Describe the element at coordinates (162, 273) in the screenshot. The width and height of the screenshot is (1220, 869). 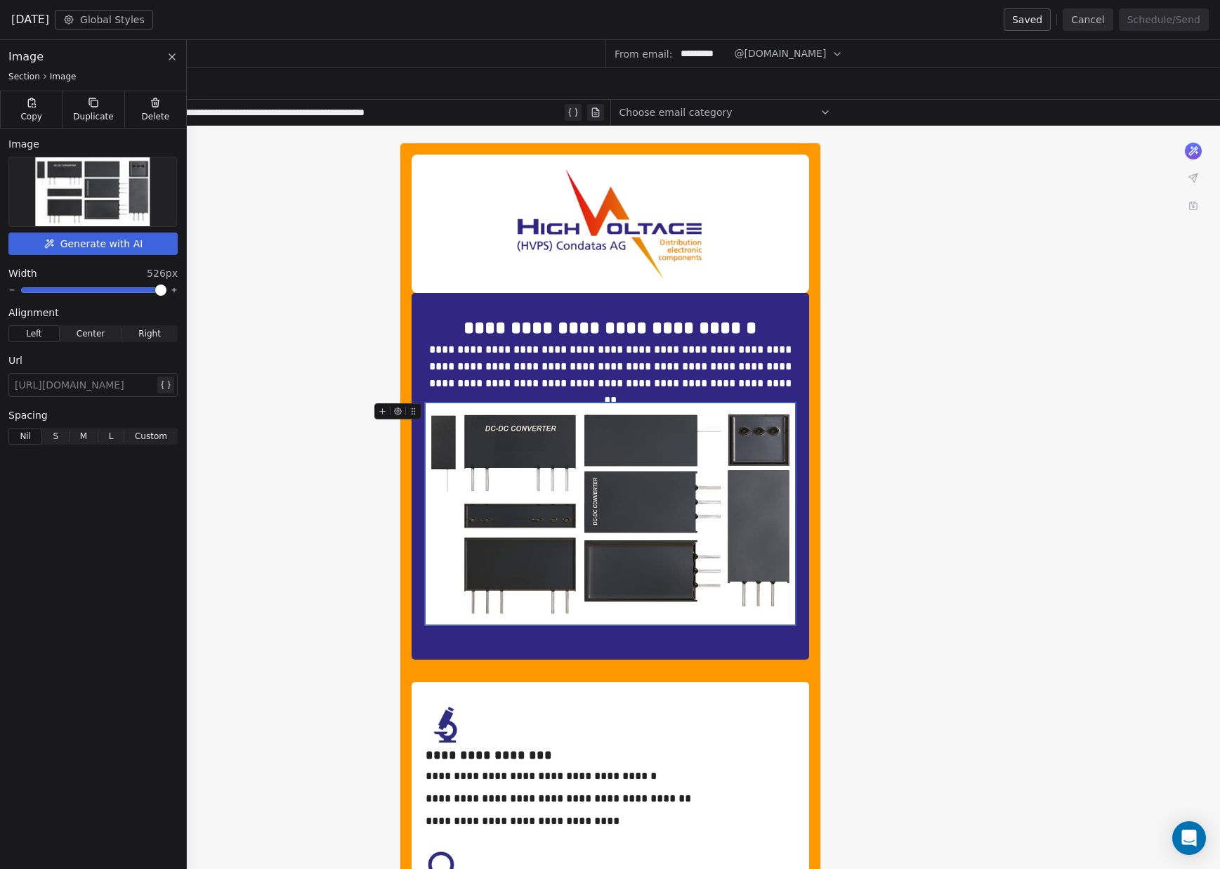
I see `span: 526px` at that location.